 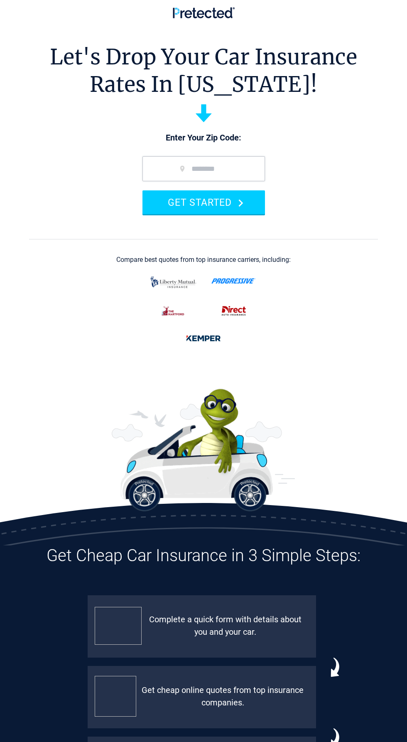 I want to click on h3: Get Cheap Car Insurance in 3 Simple Steps:, so click(x=204, y=556).